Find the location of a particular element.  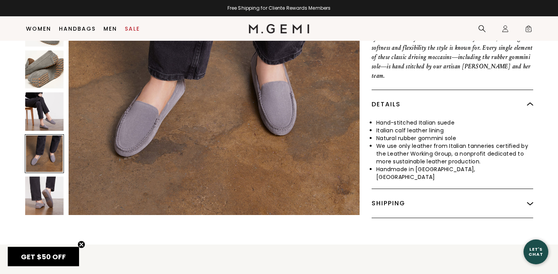

img: M.Gemi is located at coordinates (279, 29).